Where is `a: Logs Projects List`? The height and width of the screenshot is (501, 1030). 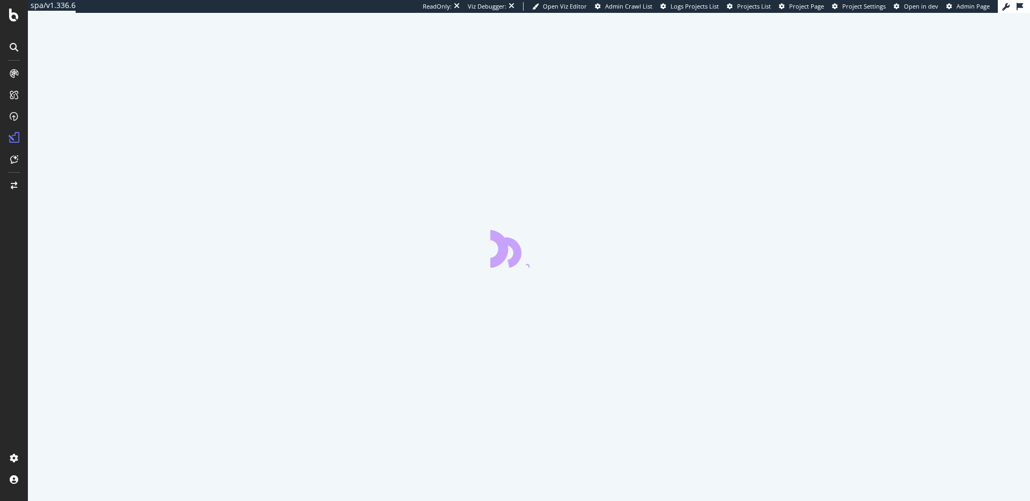 a: Logs Projects List is located at coordinates (690, 6).